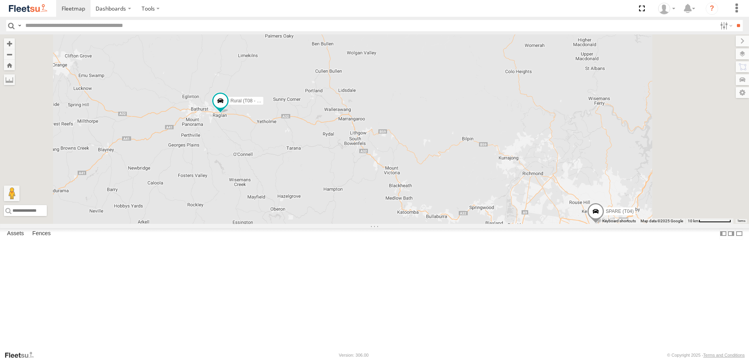 This screenshot has height=359, width=749. What do you see at coordinates (742, 221) in the screenshot?
I see `a: Terms (opens in new tab)` at bounding box center [742, 221].